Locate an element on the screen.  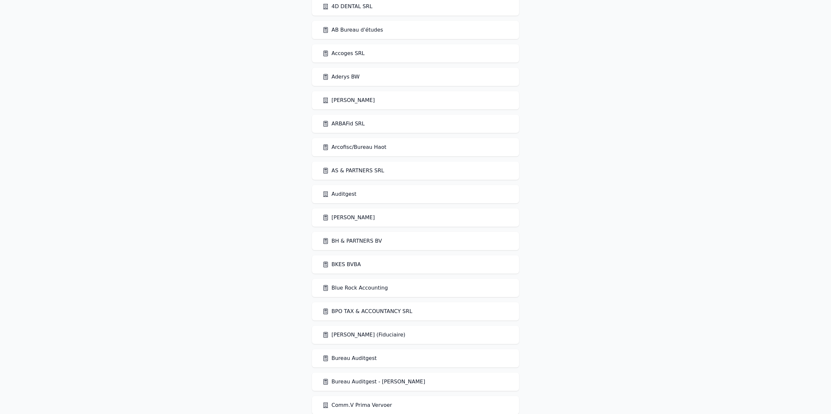
a: Bureau Auditgest is located at coordinates (350, 358).